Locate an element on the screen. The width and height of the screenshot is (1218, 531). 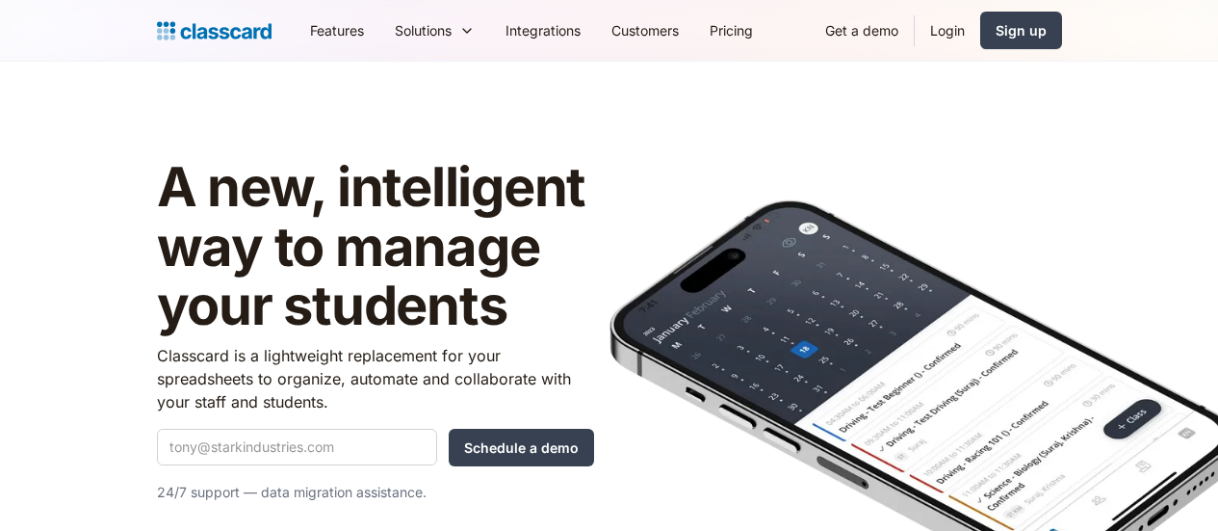
a: Get a demo is located at coordinates (862, 30).